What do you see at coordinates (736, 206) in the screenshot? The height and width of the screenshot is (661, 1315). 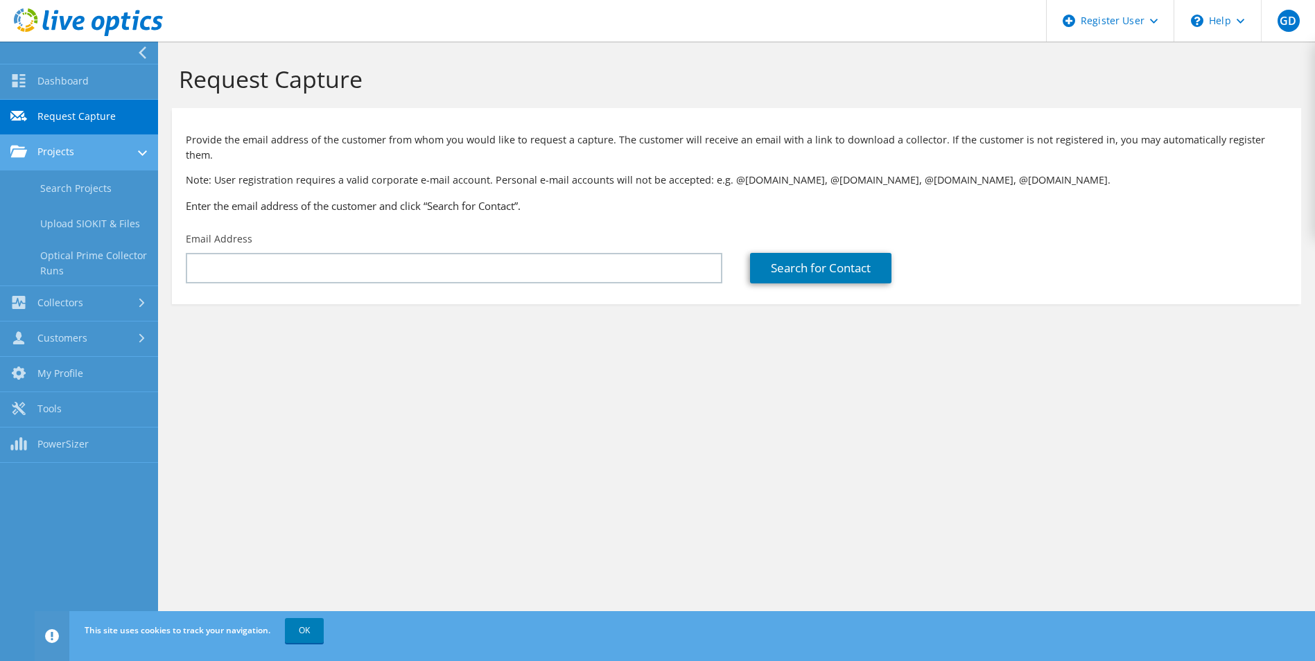 I see `h3: Enter the email address of the customer and click “Search for Contact”.` at bounding box center [736, 206].